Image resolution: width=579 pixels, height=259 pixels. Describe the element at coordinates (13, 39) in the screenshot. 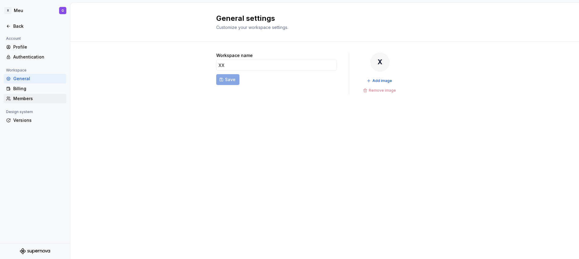

I see `div: Account` at that location.